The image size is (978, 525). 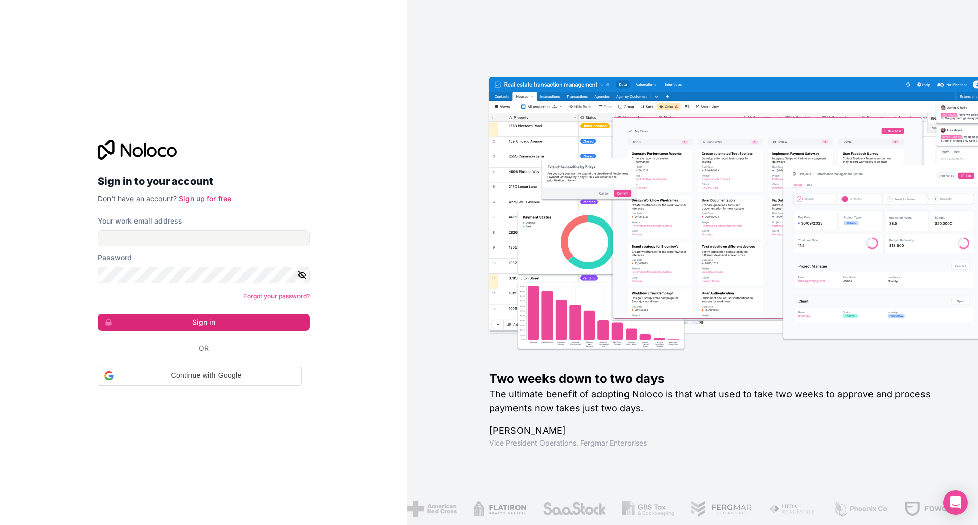 I want to click on h2: Sign in to your account, so click(x=204, y=181).